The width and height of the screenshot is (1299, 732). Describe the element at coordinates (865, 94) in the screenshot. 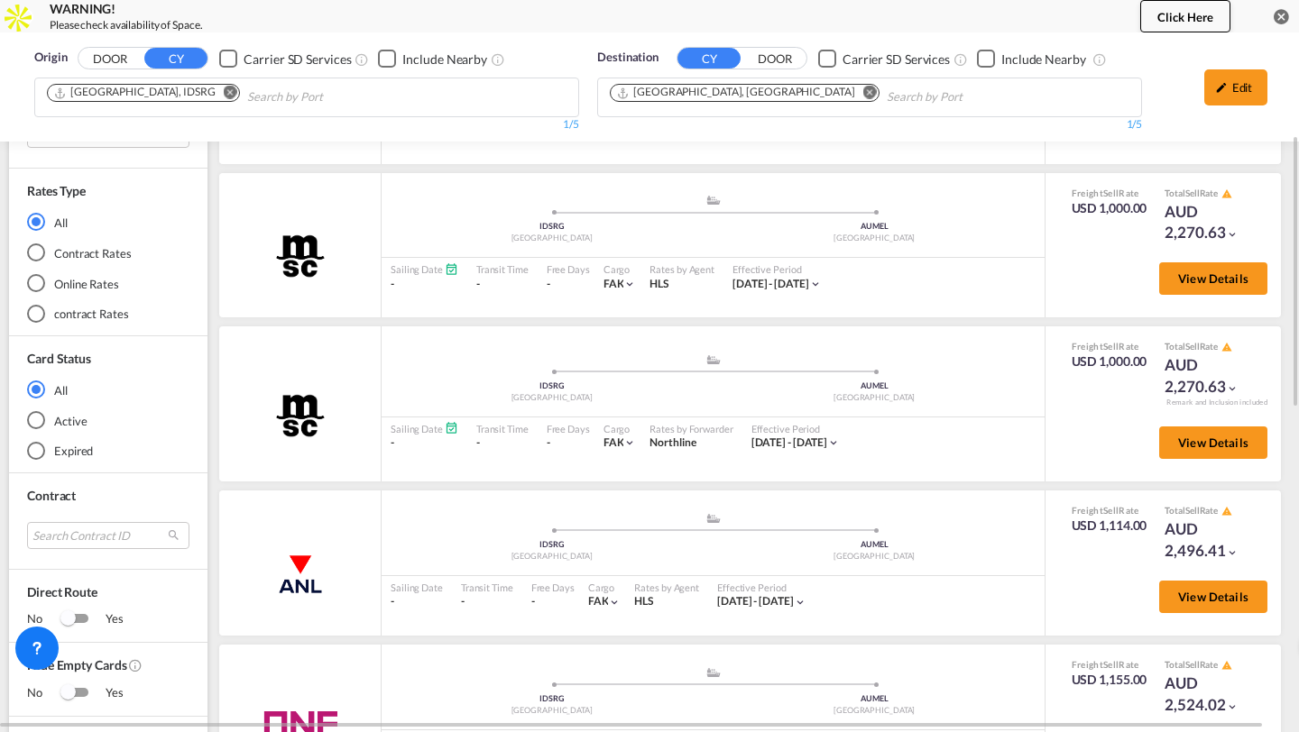

I see `button: Remove` at that location.